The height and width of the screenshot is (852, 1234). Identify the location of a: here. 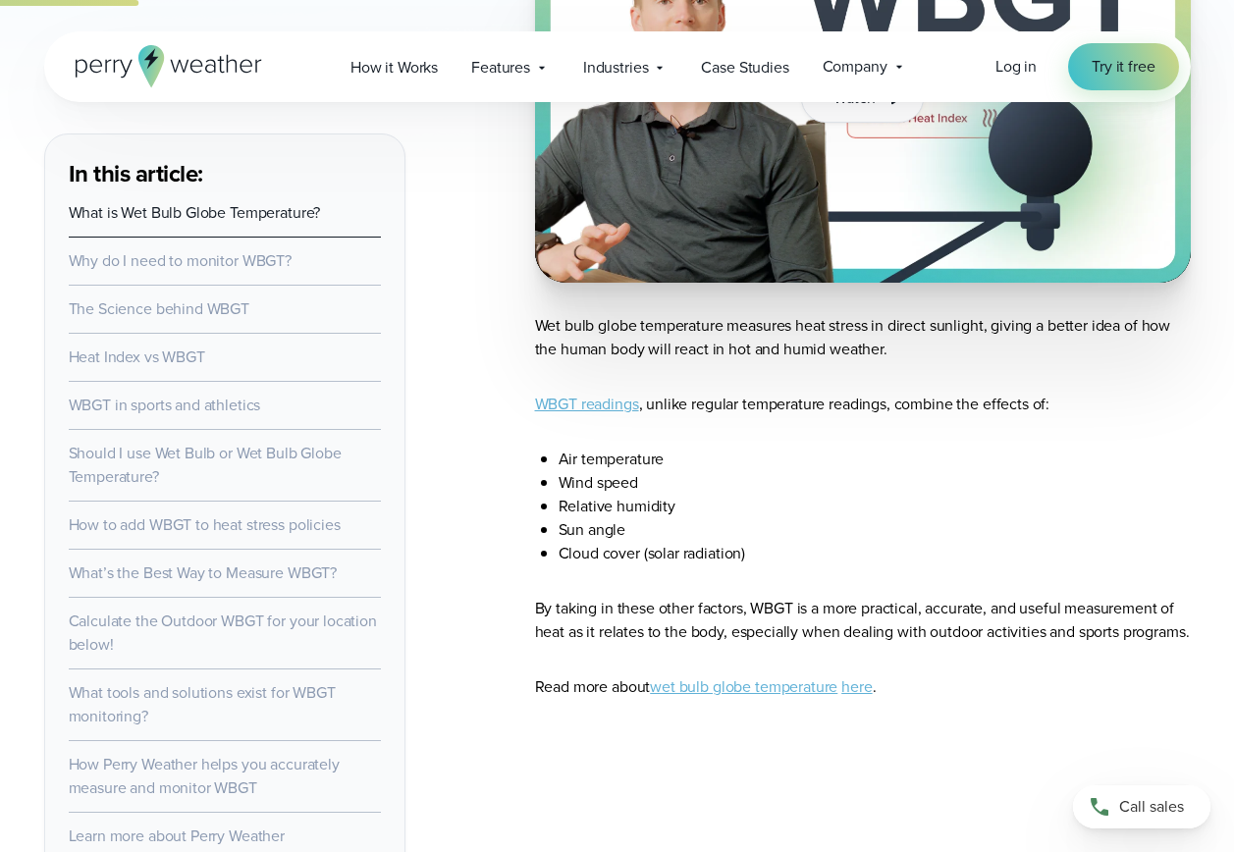
(856, 686).